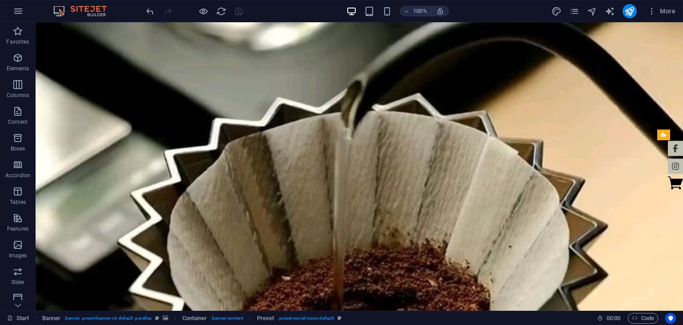 The height and width of the screenshot is (325, 683). What do you see at coordinates (150, 11) in the screenshot?
I see `button: undo` at bounding box center [150, 11].